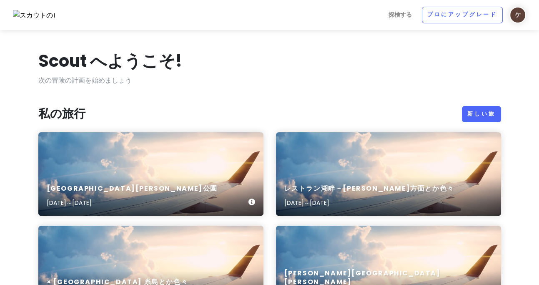 The width and height of the screenshot is (539, 285). Describe the element at coordinates (400, 15) in the screenshot. I see `a: 探検する` at that location.